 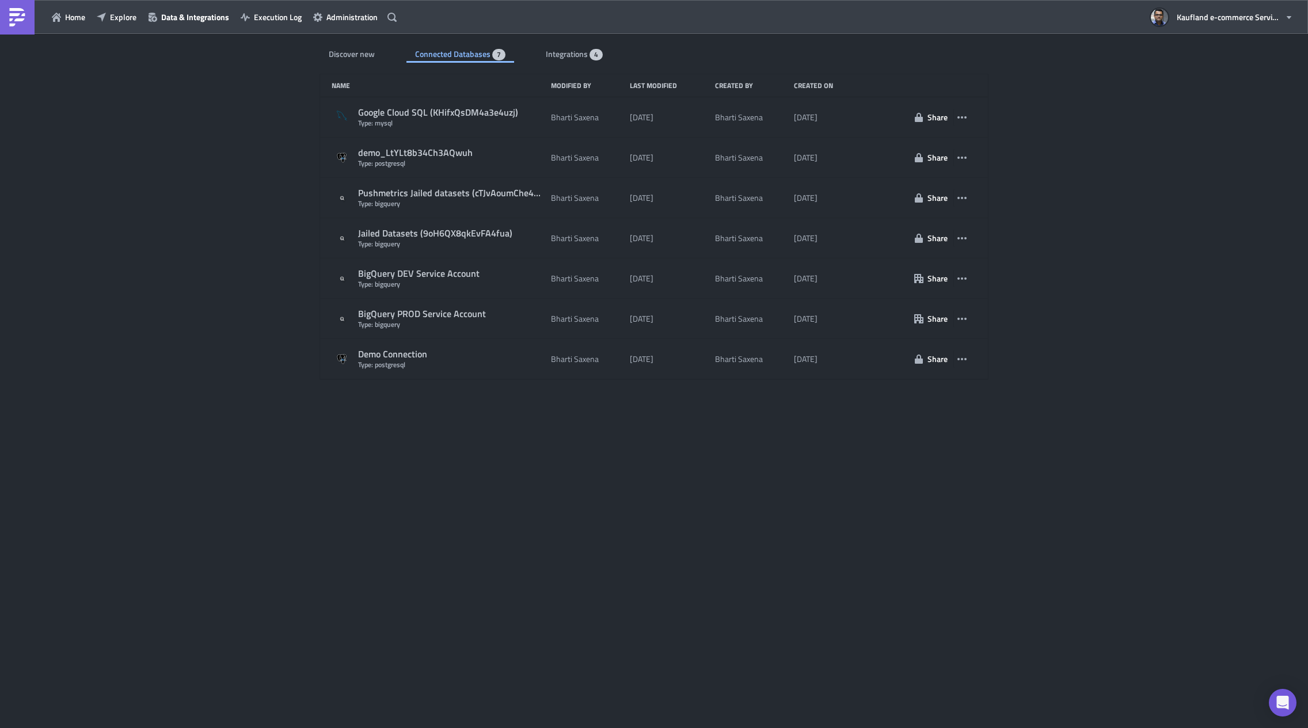 I want to click on a: Execution Log, so click(x=271, y=17).